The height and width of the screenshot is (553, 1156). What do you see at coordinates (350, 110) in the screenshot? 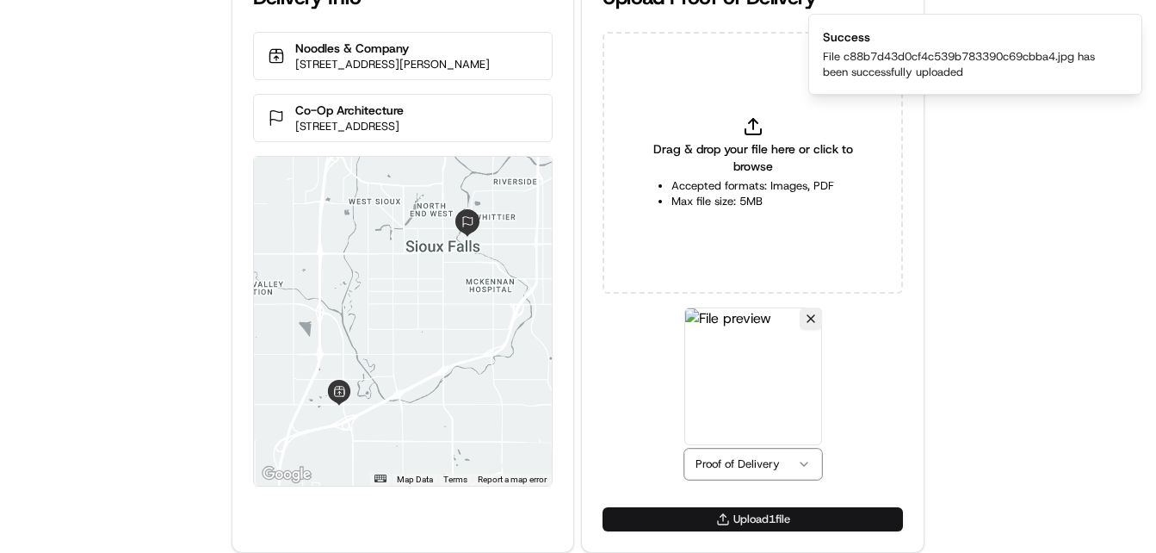
I see `p: Co-Op Architecture` at bounding box center [350, 110].